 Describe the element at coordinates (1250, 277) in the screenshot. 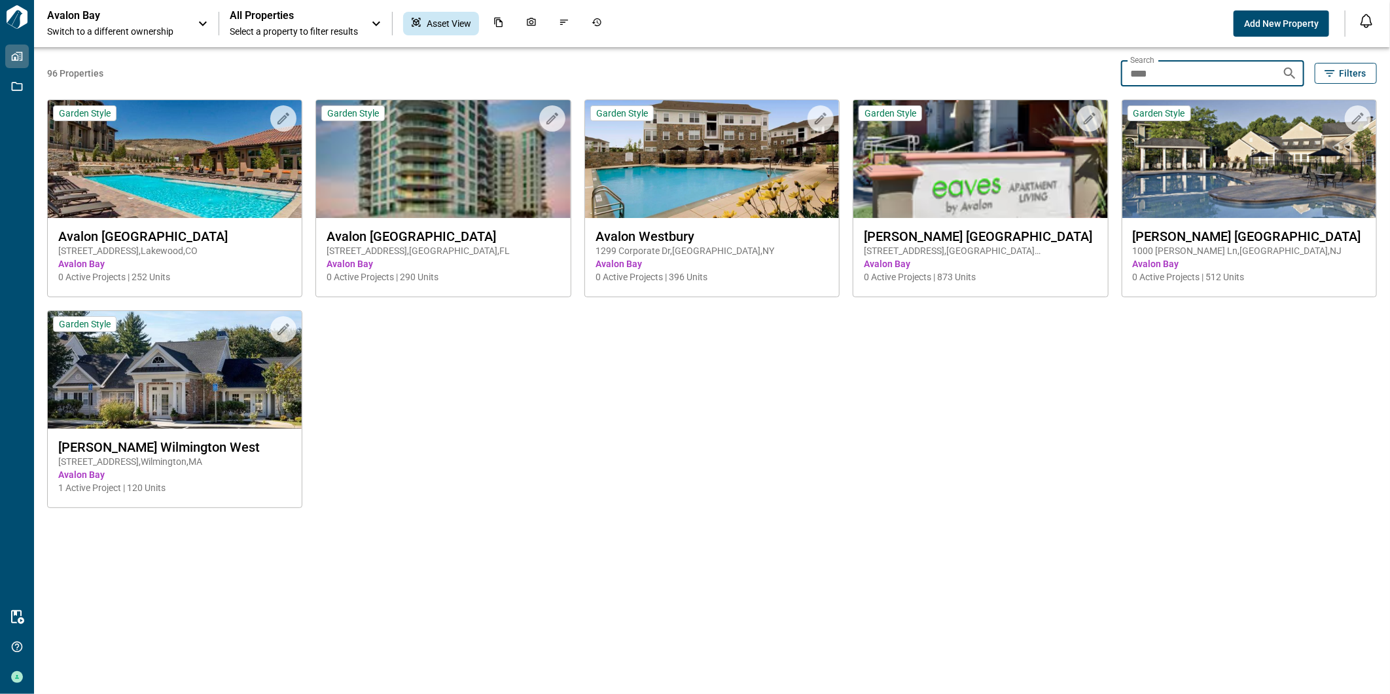

I see `span: 0 Active Projects | 512 Units` at that location.